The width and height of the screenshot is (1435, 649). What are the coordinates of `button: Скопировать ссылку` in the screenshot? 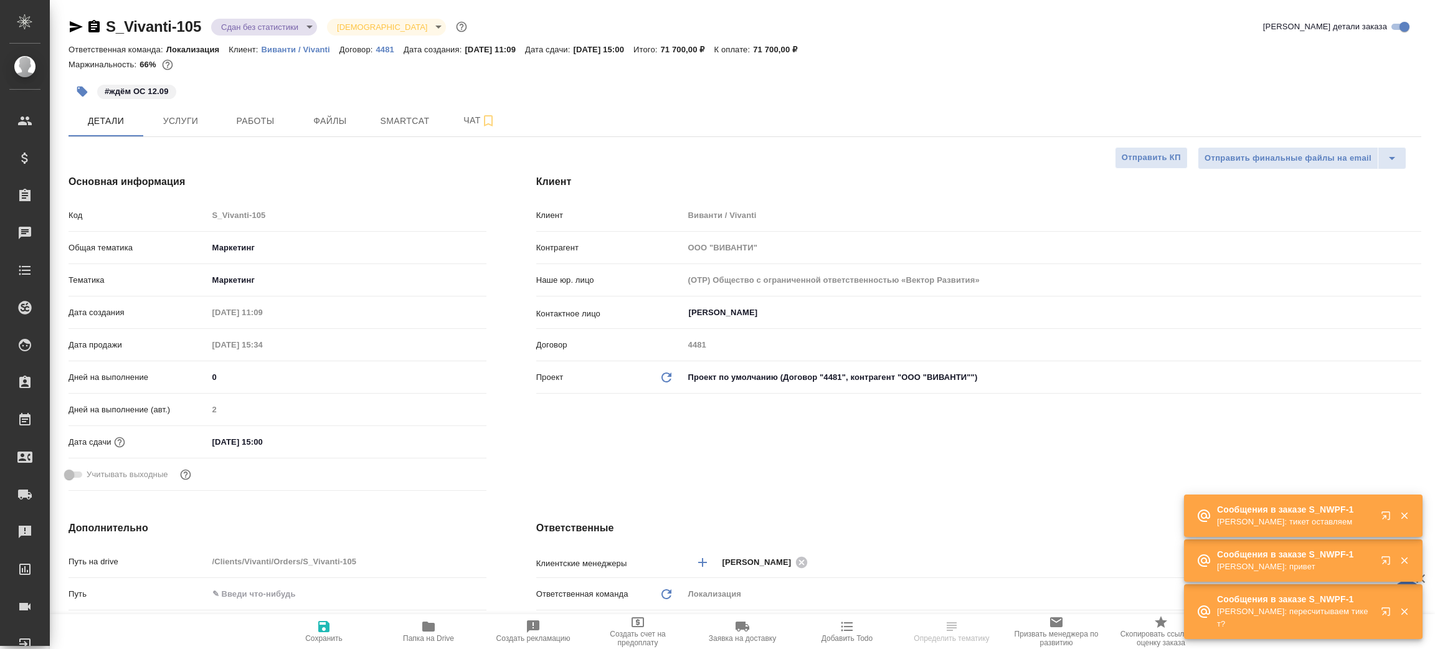 It's located at (94, 27).